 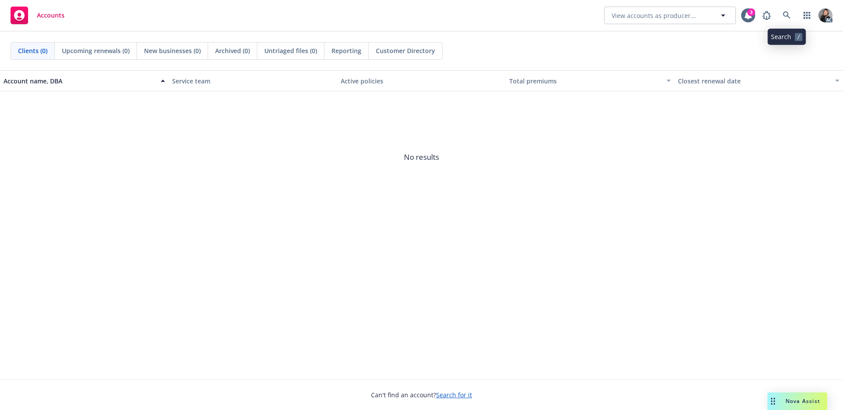 I want to click on span: Untriaged files (0), so click(x=291, y=50).